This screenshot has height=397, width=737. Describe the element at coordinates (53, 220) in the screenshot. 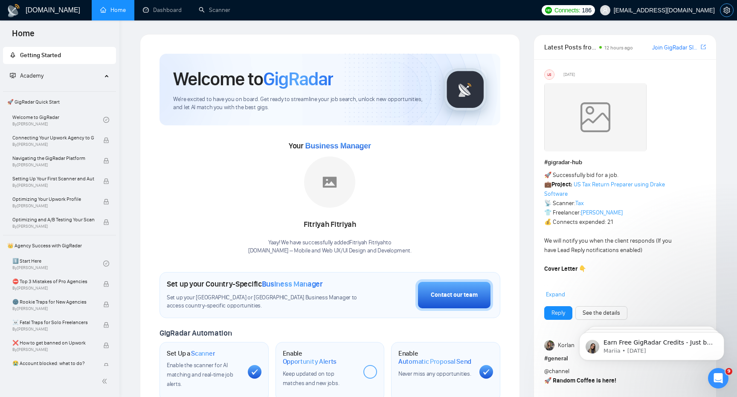

I see `span: Optimizing and A/B Testing Your Scanner for Better Results` at that location.